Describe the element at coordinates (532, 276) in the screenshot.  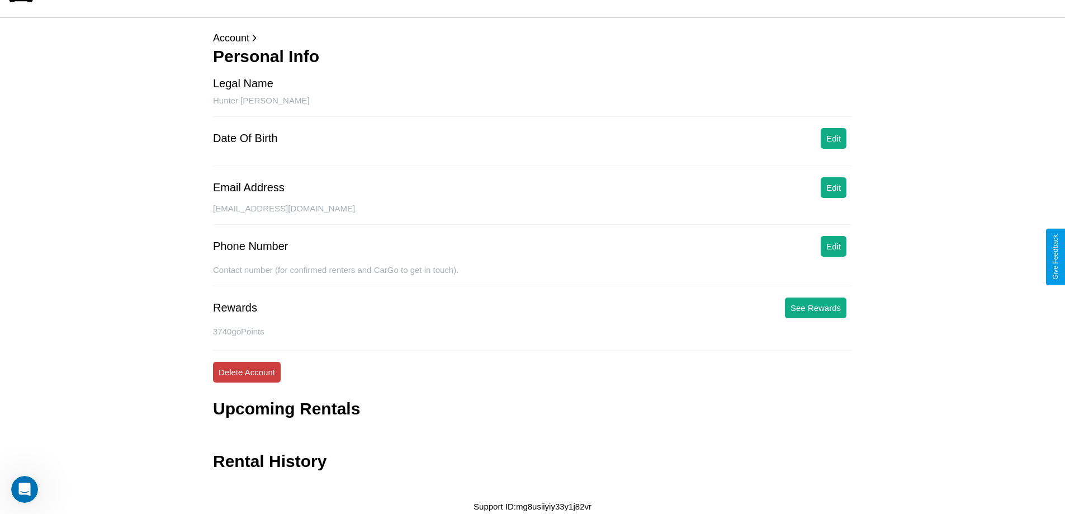
I see `div: Contact number (for confirmed renters and CarGo to get in touch).` at that location.